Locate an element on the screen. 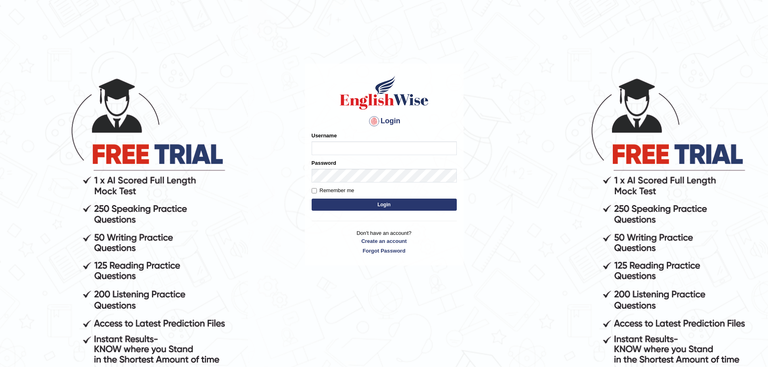 The height and width of the screenshot is (367, 768). p: Don't have an account? is located at coordinates (384, 242).